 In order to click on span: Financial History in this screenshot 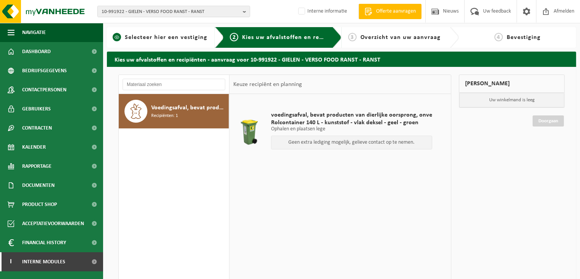, I will do `click(44, 242)`.